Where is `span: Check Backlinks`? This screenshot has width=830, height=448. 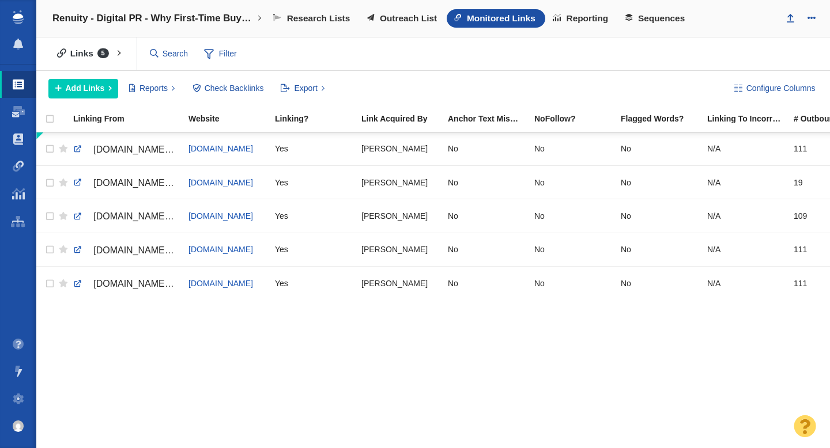
span: Check Backlinks is located at coordinates (234, 88).